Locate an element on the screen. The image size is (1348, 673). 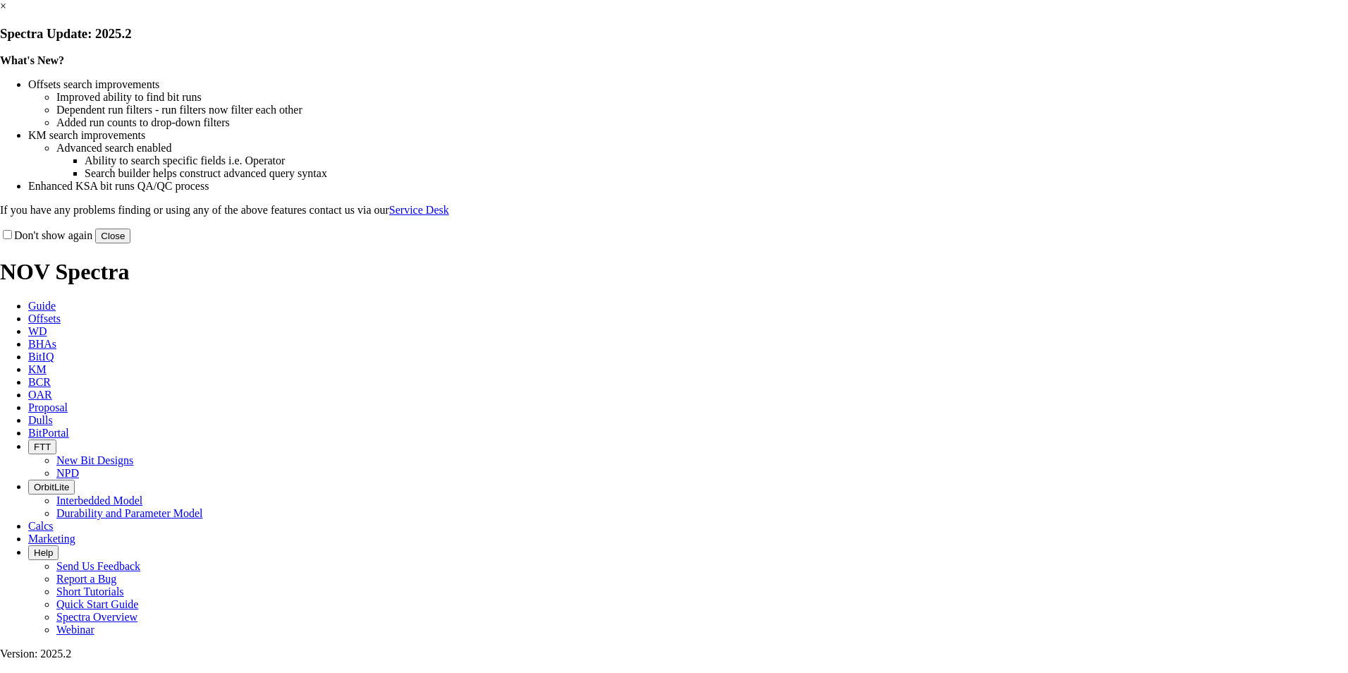
span: WD is located at coordinates (37, 331).